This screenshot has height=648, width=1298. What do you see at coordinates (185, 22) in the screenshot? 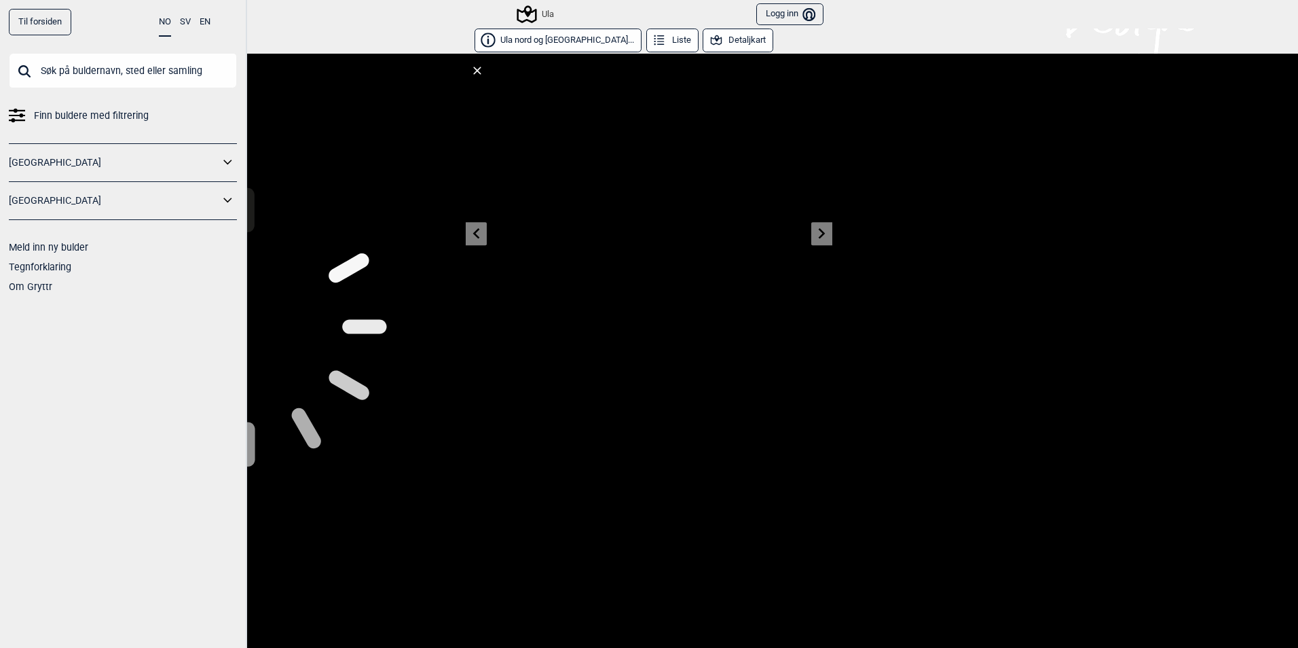
I see `button: SV` at bounding box center [185, 22].